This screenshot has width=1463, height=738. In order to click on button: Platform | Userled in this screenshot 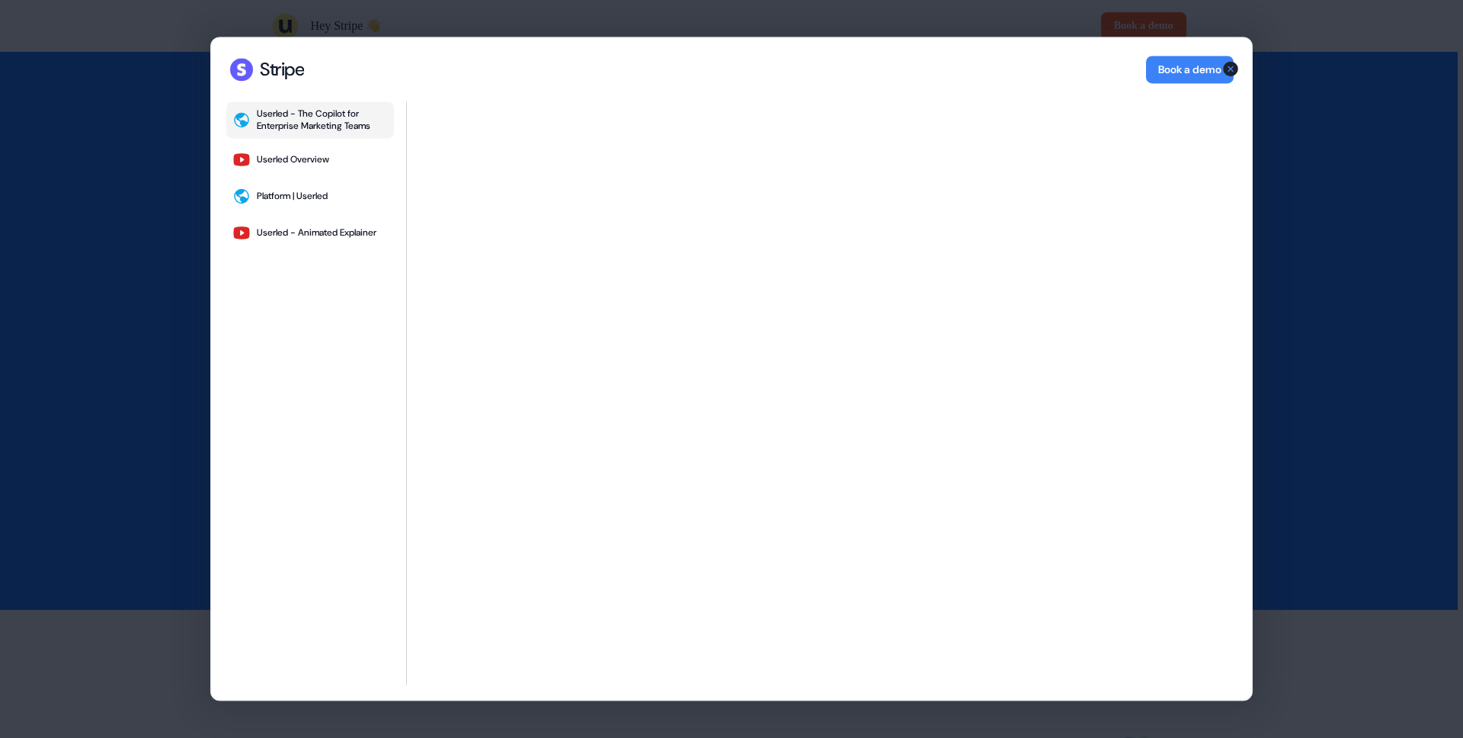, I will do `click(310, 196)`.